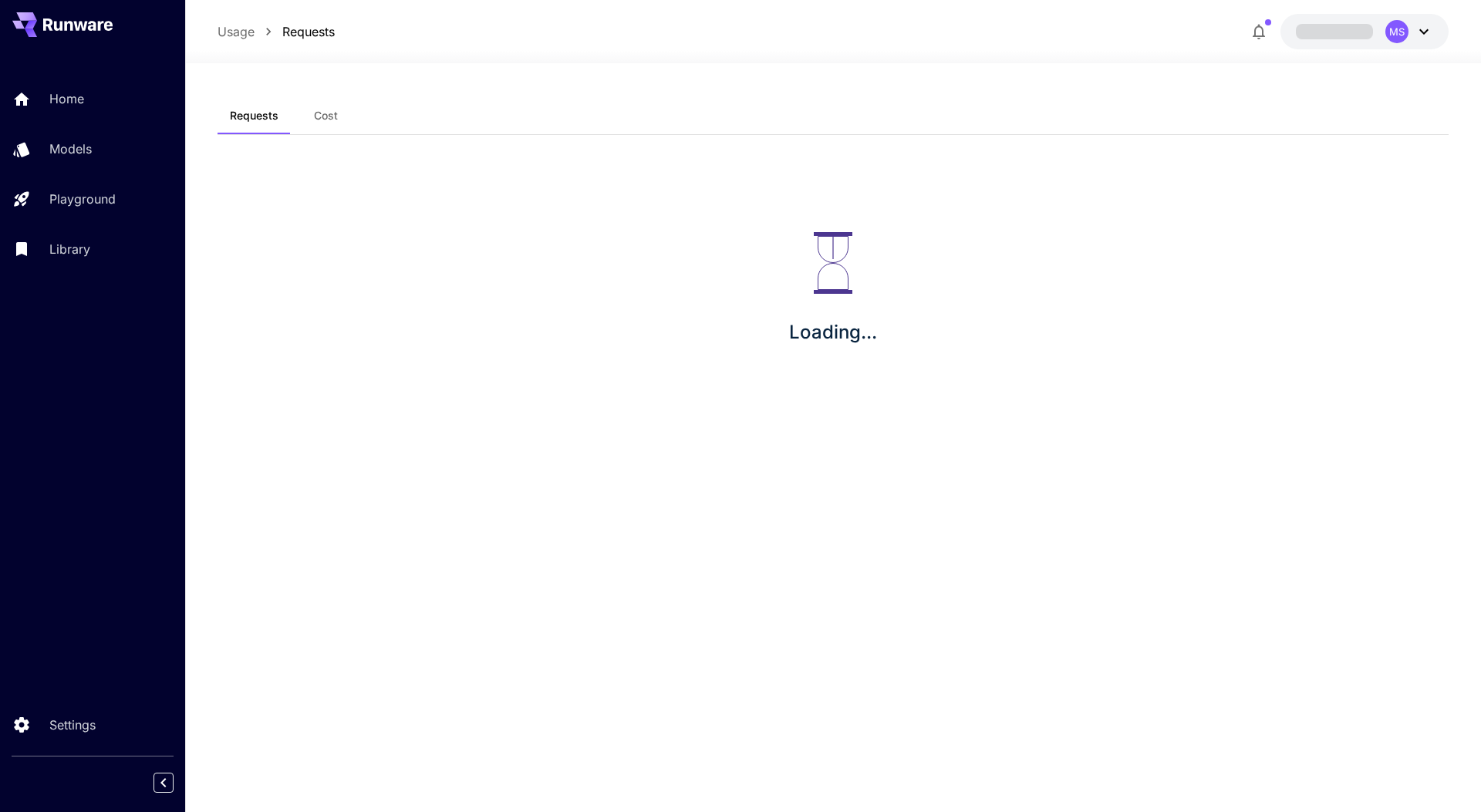  I want to click on p: Models, so click(70, 149).